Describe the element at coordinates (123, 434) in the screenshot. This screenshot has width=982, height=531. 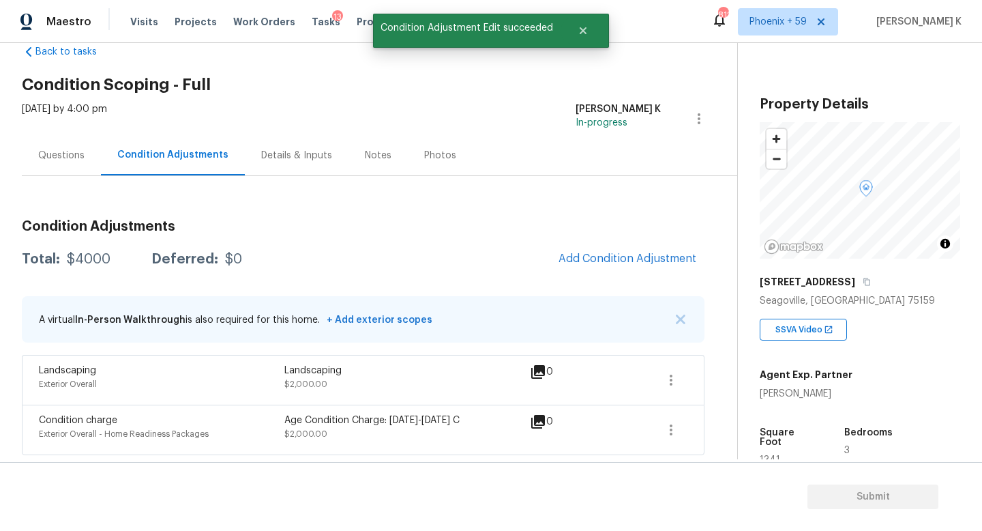
I see `span: Exterior Overall - Home Readiness Packages` at that location.